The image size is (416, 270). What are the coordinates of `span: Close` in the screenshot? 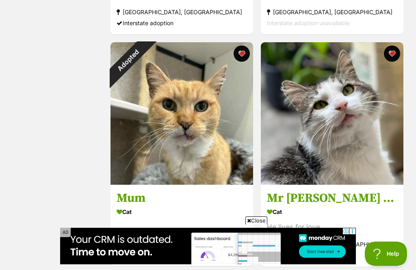 It's located at (256, 221).